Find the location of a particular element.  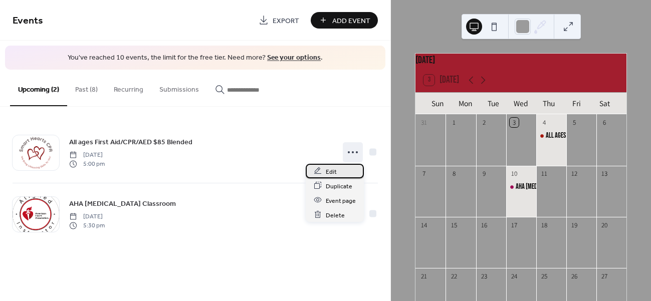

div: 25 is located at coordinates (544, 277).